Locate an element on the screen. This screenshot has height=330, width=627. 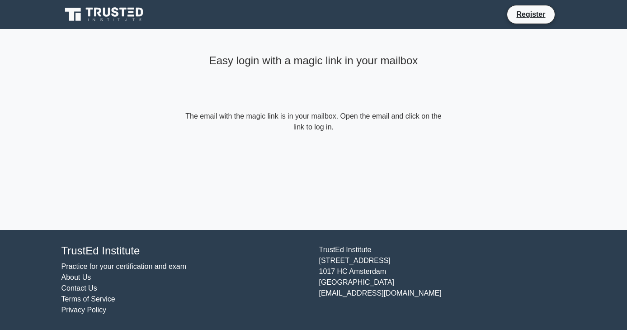
a: Privacy Policy is located at coordinates (84, 309).